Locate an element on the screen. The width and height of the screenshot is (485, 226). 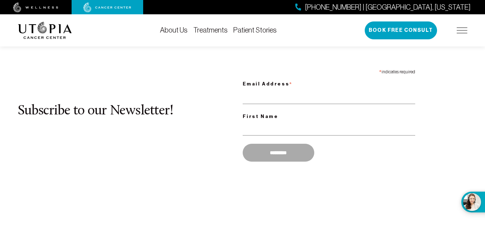
h2: Subscribe to our Newsletter! is located at coordinates (130, 111).